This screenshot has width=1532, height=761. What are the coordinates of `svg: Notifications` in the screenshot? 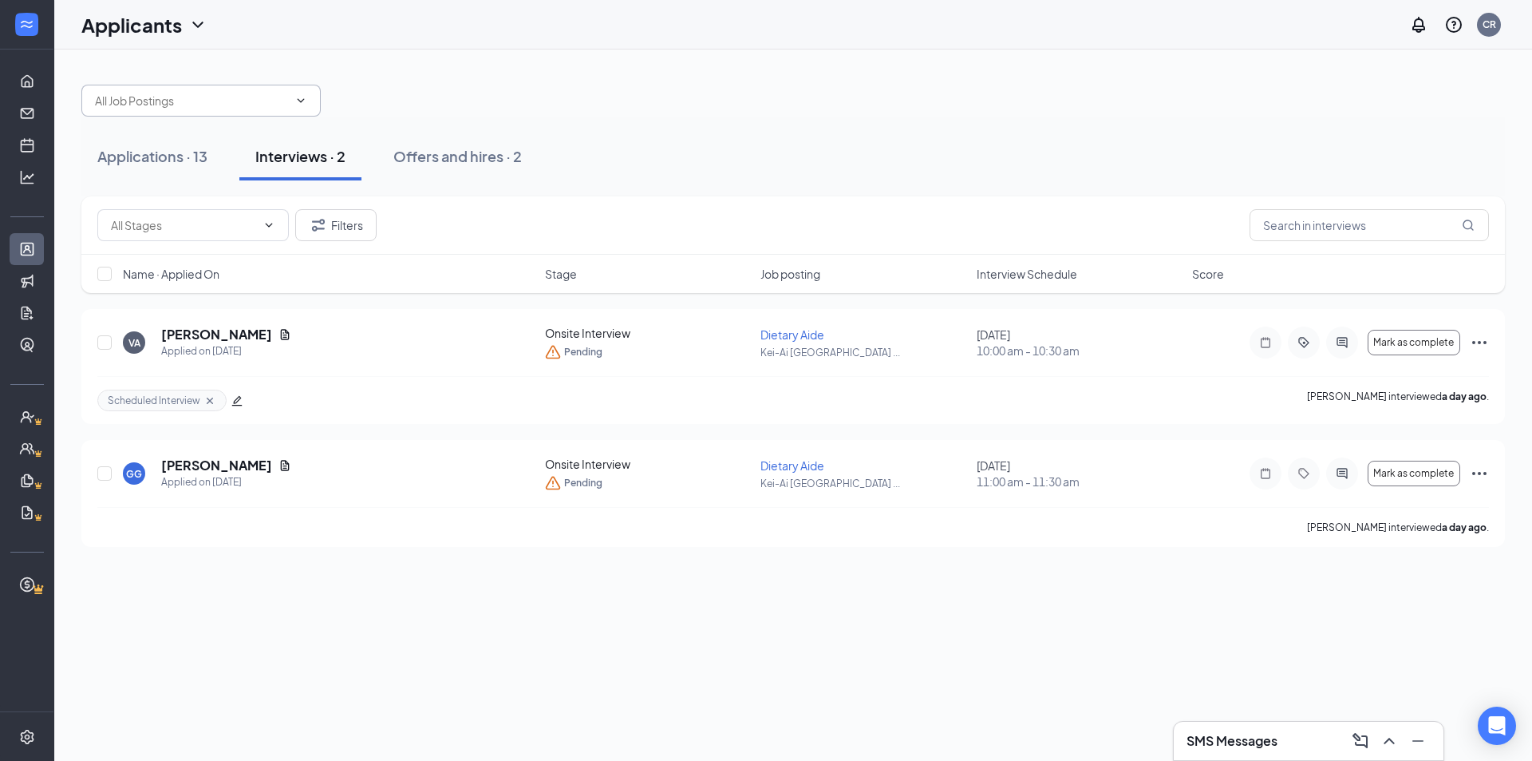 It's located at (1419, 25).